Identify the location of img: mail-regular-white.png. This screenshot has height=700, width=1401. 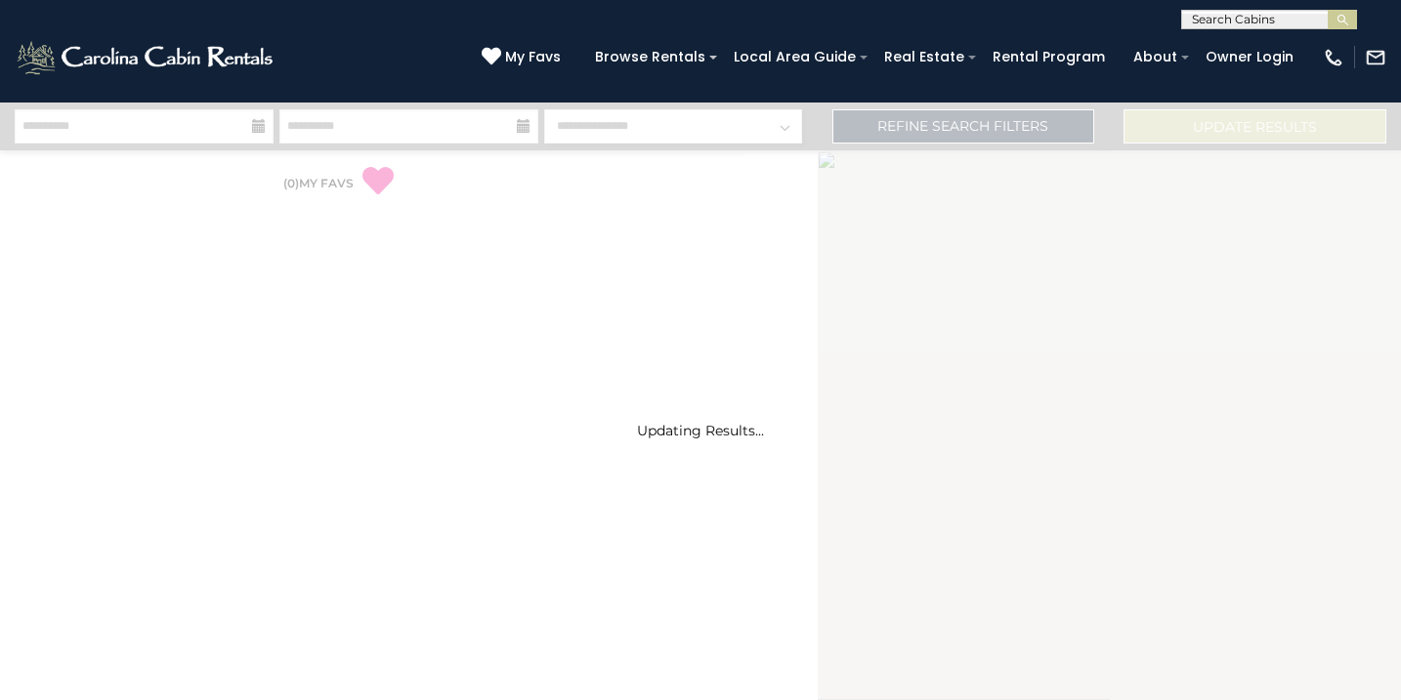
(1375, 58).